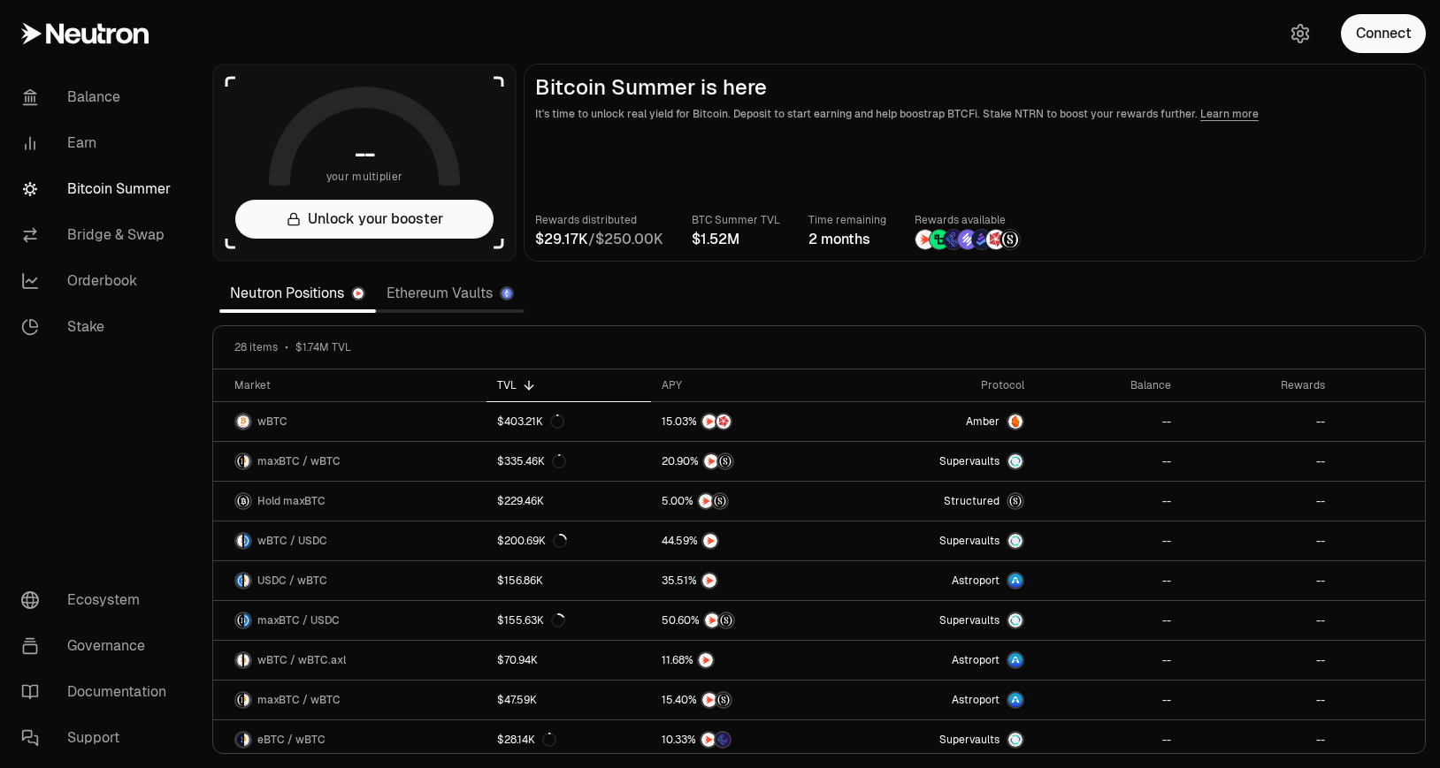  What do you see at coordinates (99, 189) in the screenshot?
I see `a: Bitcoin Summer` at bounding box center [99, 189].